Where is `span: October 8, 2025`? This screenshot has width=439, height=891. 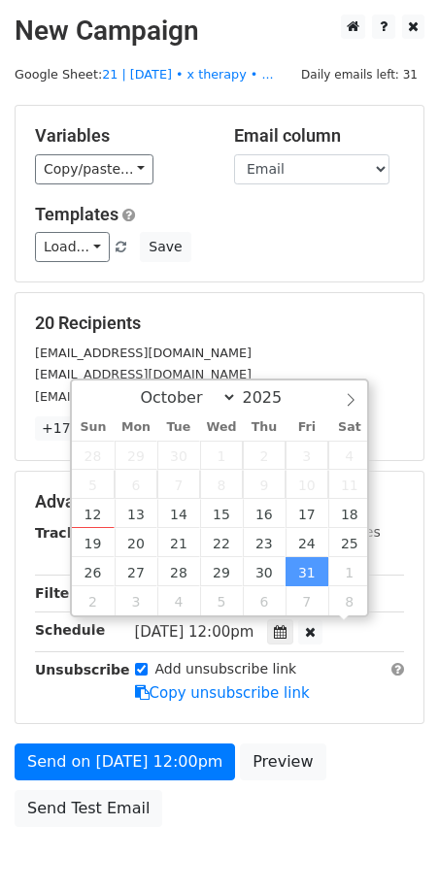 span: October 8, 2025 is located at coordinates (221, 485).